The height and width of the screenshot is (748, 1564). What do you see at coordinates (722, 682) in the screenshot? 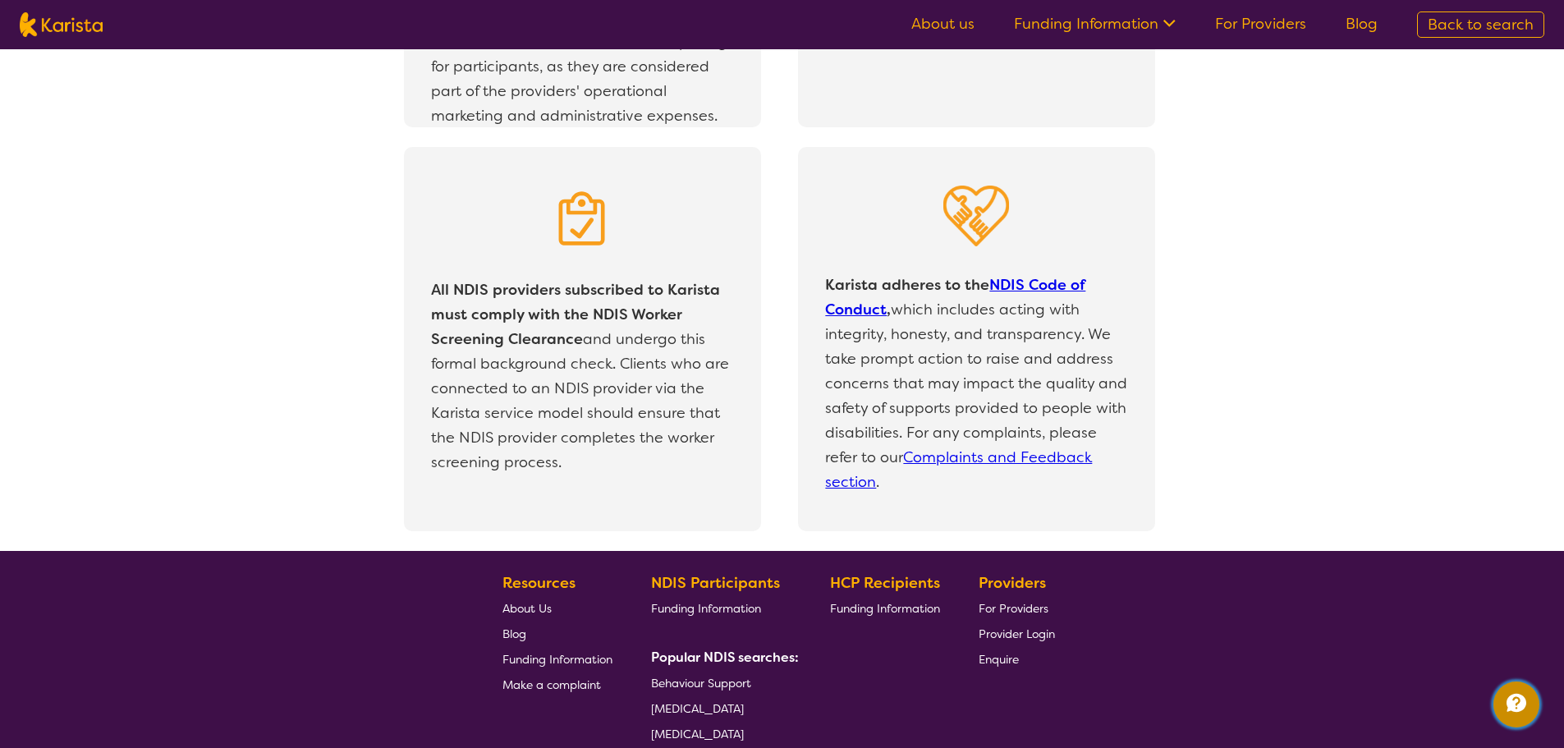
I see `a: Behaviour Support` at bounding box center [722, 682].